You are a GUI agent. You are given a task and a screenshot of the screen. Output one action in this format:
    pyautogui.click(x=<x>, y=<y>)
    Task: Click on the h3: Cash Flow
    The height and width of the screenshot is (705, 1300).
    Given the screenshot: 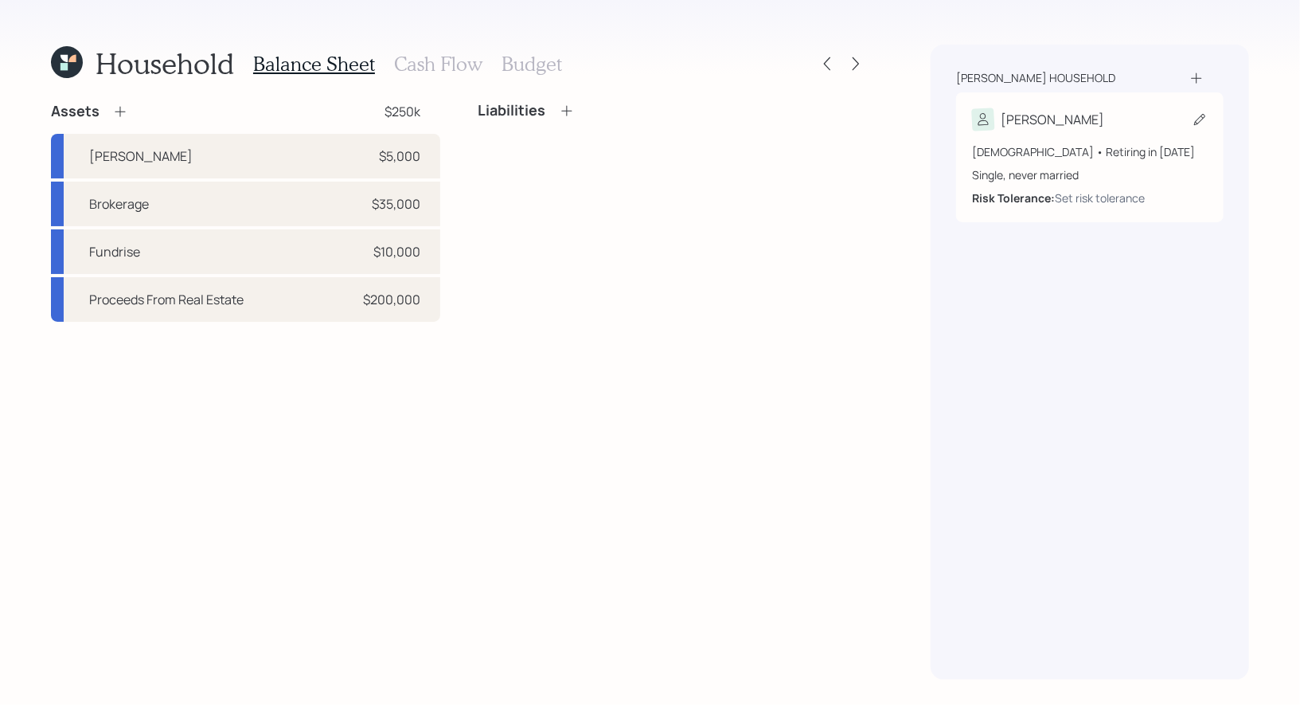 What is the action you would take?
    pyautogui.click(x=438, y=64)
    